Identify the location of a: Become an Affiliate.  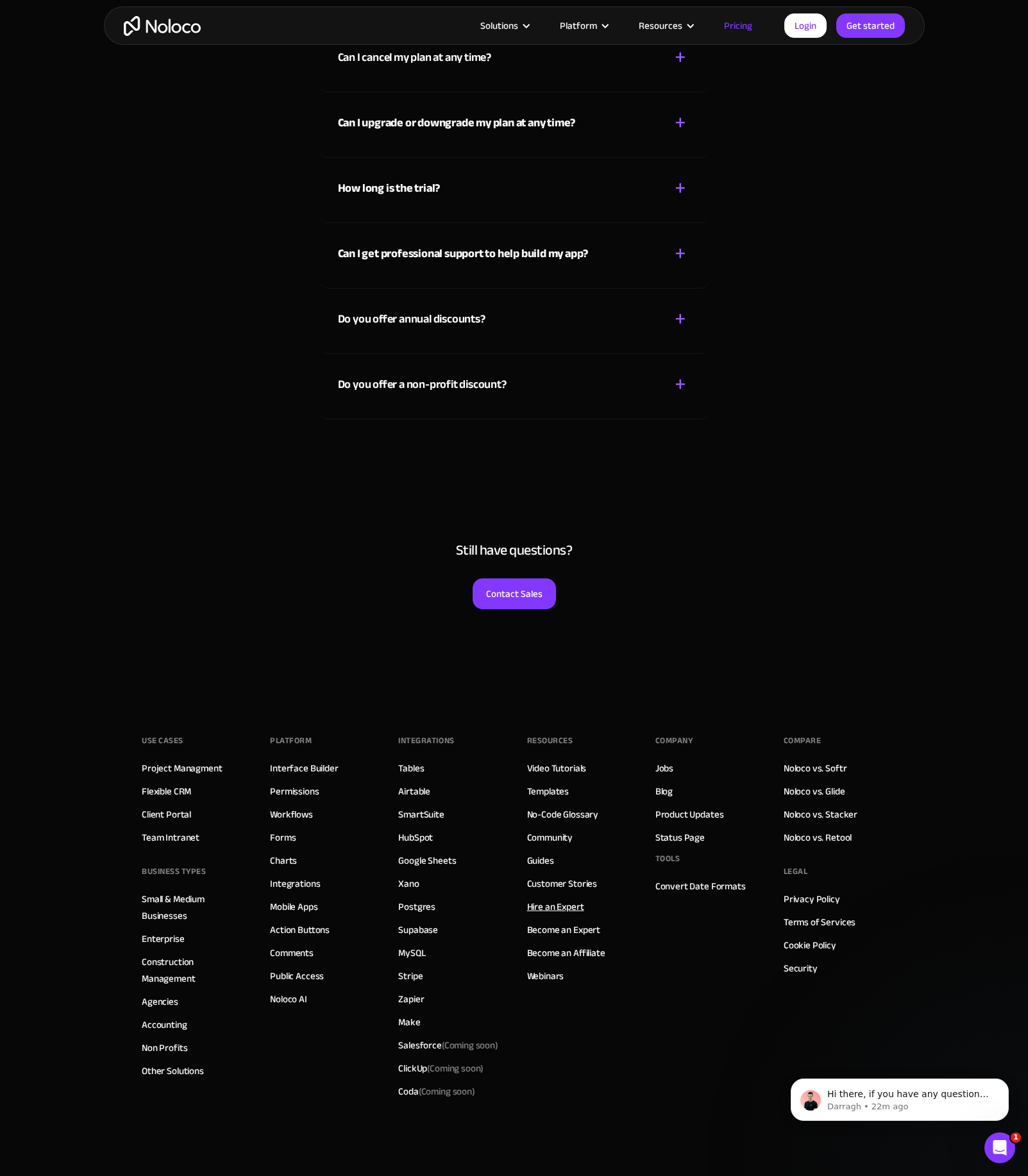
(566, 953).